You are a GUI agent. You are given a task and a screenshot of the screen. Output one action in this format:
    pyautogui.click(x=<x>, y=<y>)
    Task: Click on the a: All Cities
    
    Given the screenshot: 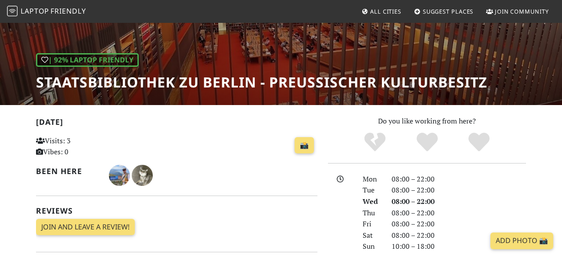 What is the action you would take?
    pyautogui.click(x=381, y=11)
    